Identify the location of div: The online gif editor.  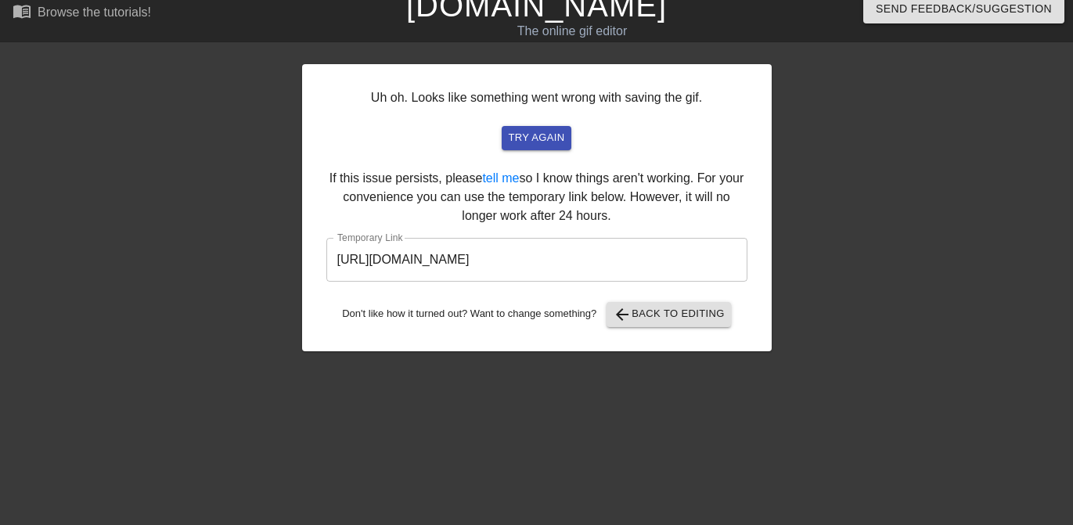
(572, 31).